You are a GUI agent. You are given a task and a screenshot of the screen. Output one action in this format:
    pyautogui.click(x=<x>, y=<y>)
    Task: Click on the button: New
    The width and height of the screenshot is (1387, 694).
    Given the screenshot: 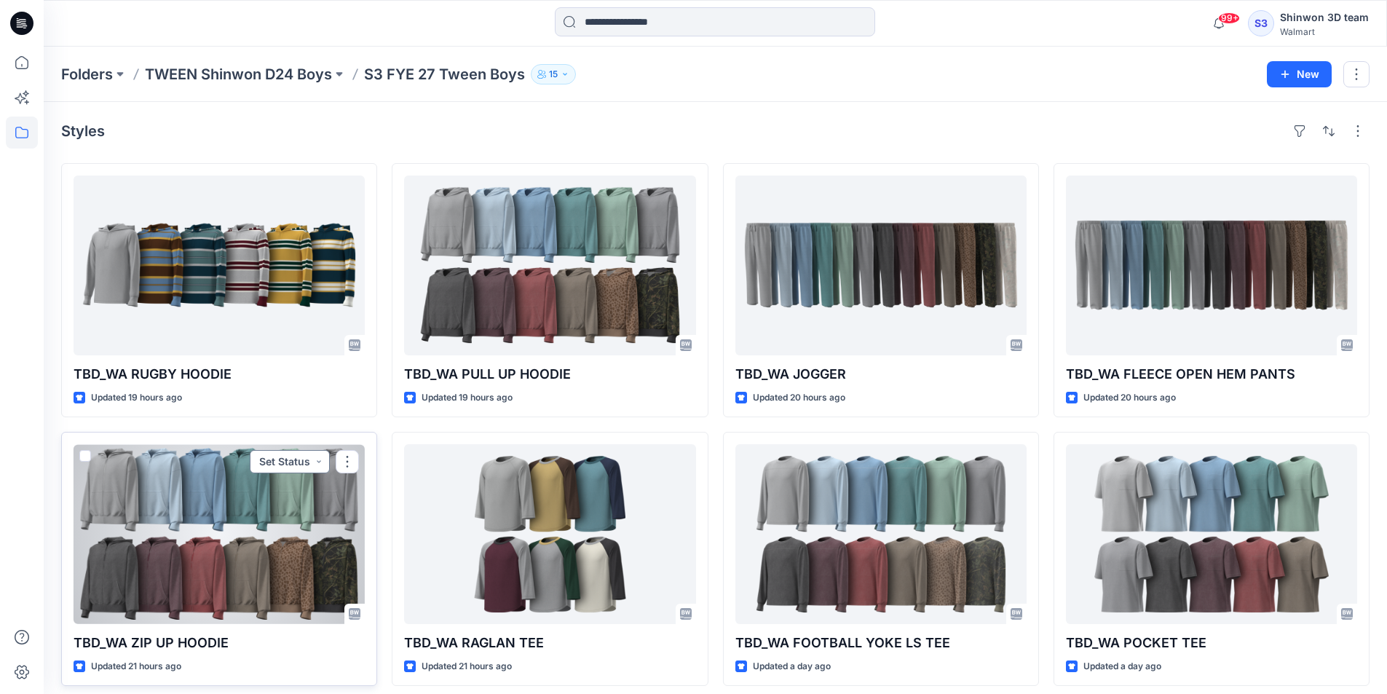 What is the action you would take?
    pyautogui.click(x=1298, y=74)
    